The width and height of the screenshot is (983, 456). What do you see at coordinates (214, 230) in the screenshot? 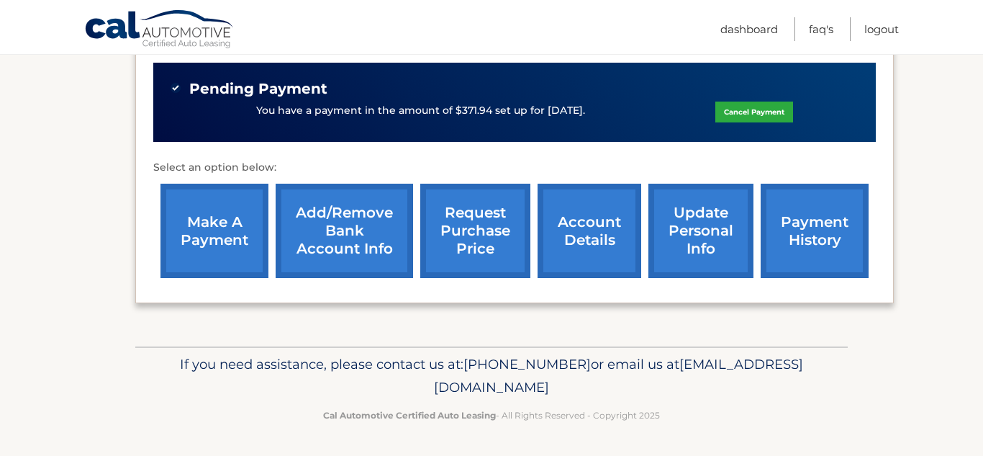
I see `a: make a payment` at bounding box center [214, 230].